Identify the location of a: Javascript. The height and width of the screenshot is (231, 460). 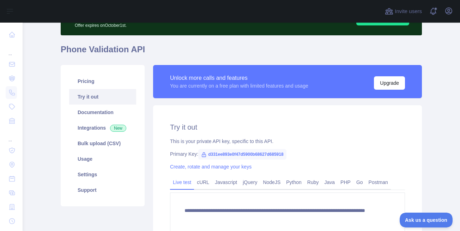
(226, 182).